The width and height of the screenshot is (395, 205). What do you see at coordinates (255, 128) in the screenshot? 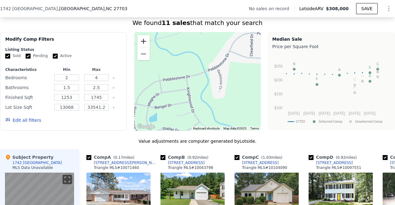
I see `a: Terms (opens in new tab)` at bounding box center [255, 128].